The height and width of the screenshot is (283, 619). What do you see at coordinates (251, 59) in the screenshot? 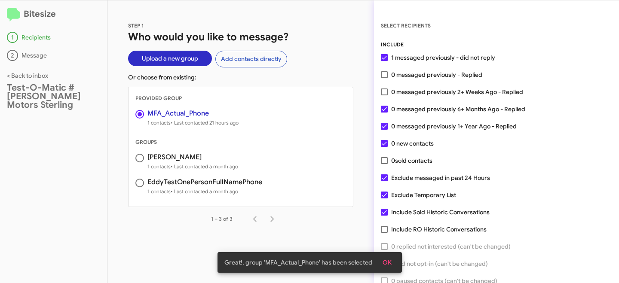
I see `button: Add contacts directly` at bounding box center [251, 59].